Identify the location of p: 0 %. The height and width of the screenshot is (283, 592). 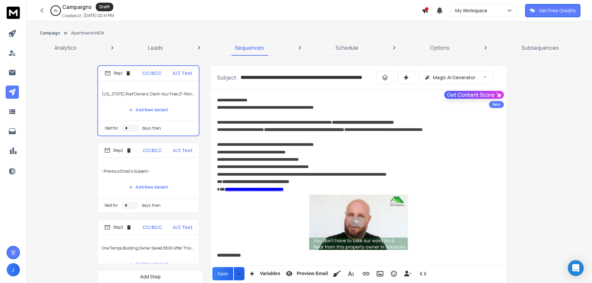
(56, 11).